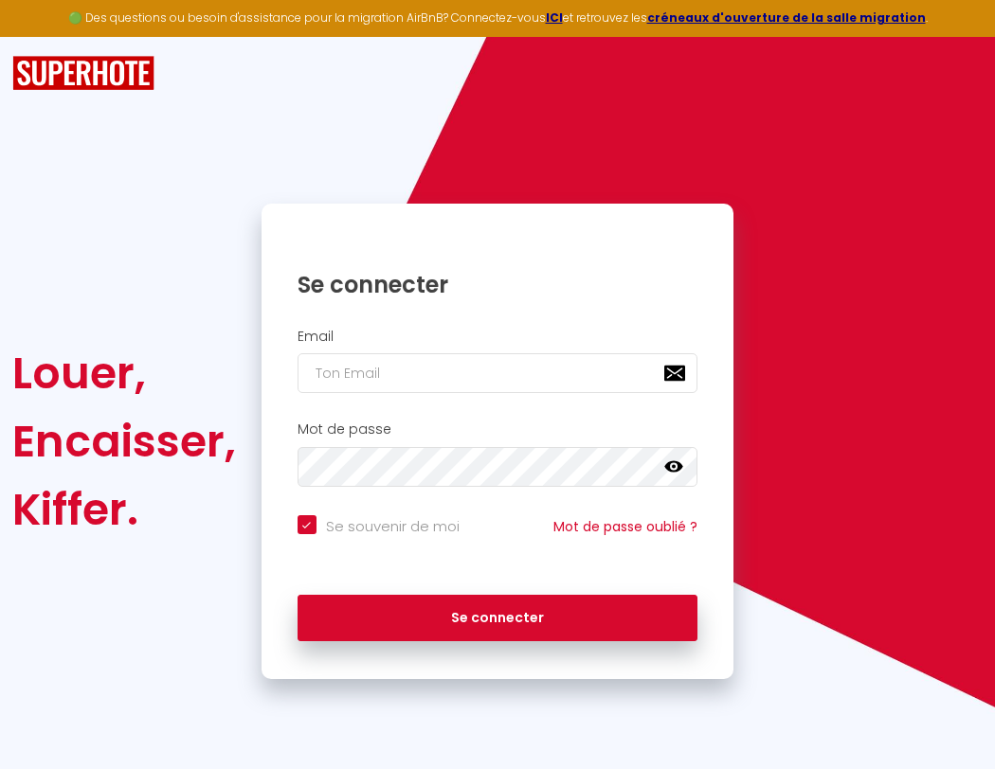  What do you see at coordinates (497, 619) in the screenshot?
I see `button: Se connecter` at bounding box center [497, 619].